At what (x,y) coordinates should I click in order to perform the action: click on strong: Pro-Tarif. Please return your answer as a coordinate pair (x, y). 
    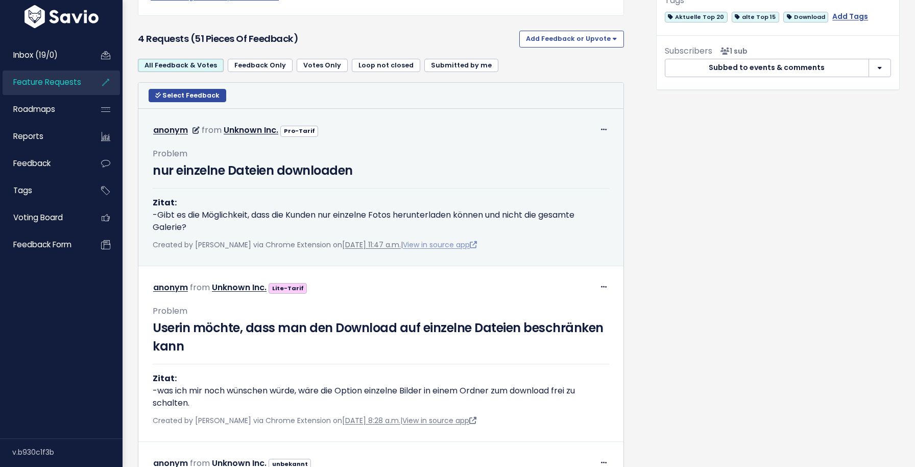
    Looking at the image, I should click on (299, 131).